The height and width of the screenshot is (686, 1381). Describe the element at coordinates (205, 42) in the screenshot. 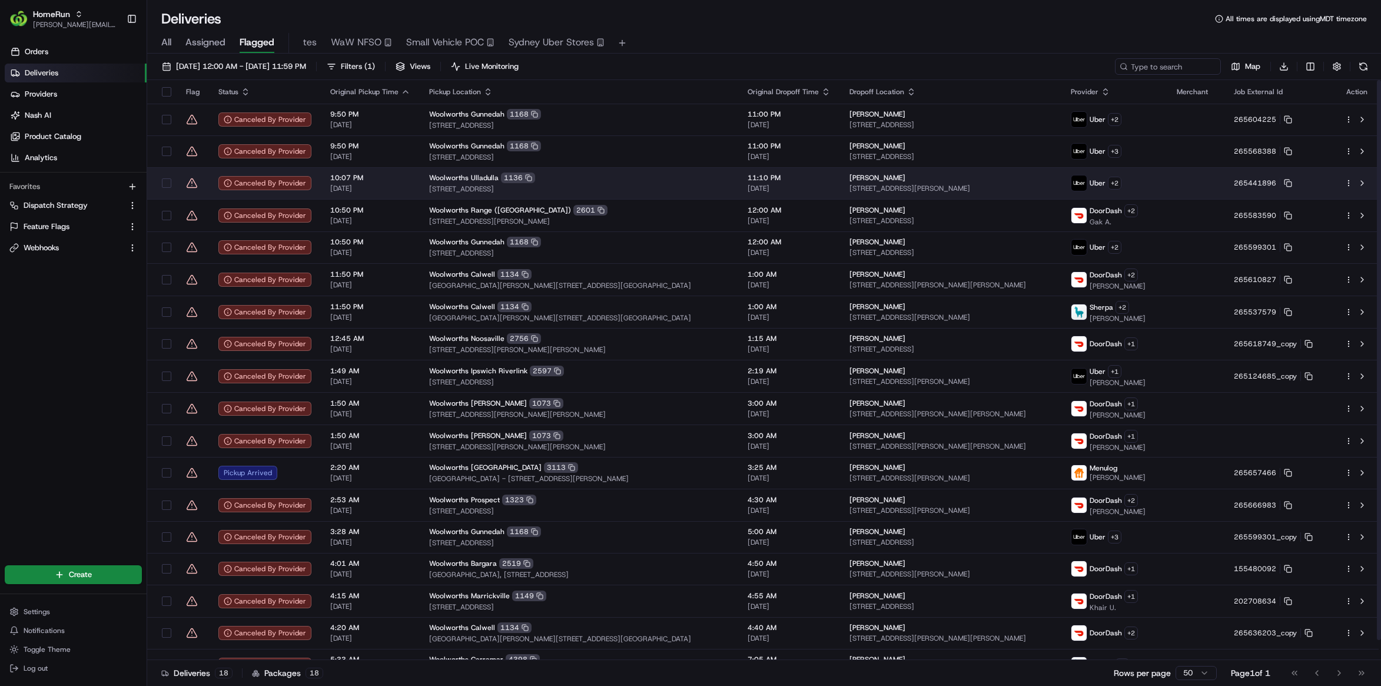

I see `span: Assigned` at that location.